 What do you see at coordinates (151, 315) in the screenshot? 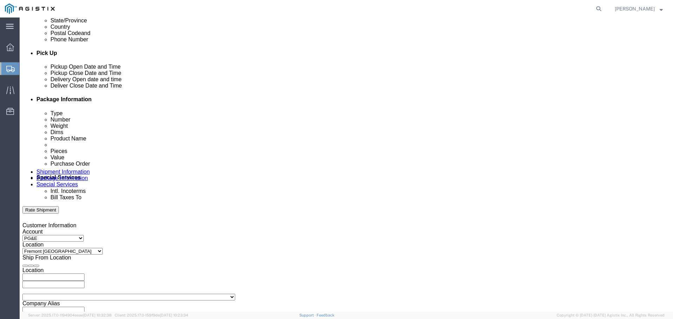
I see `span: Client: 2025.17.0-159f9de` at bounding box center [151, 315].